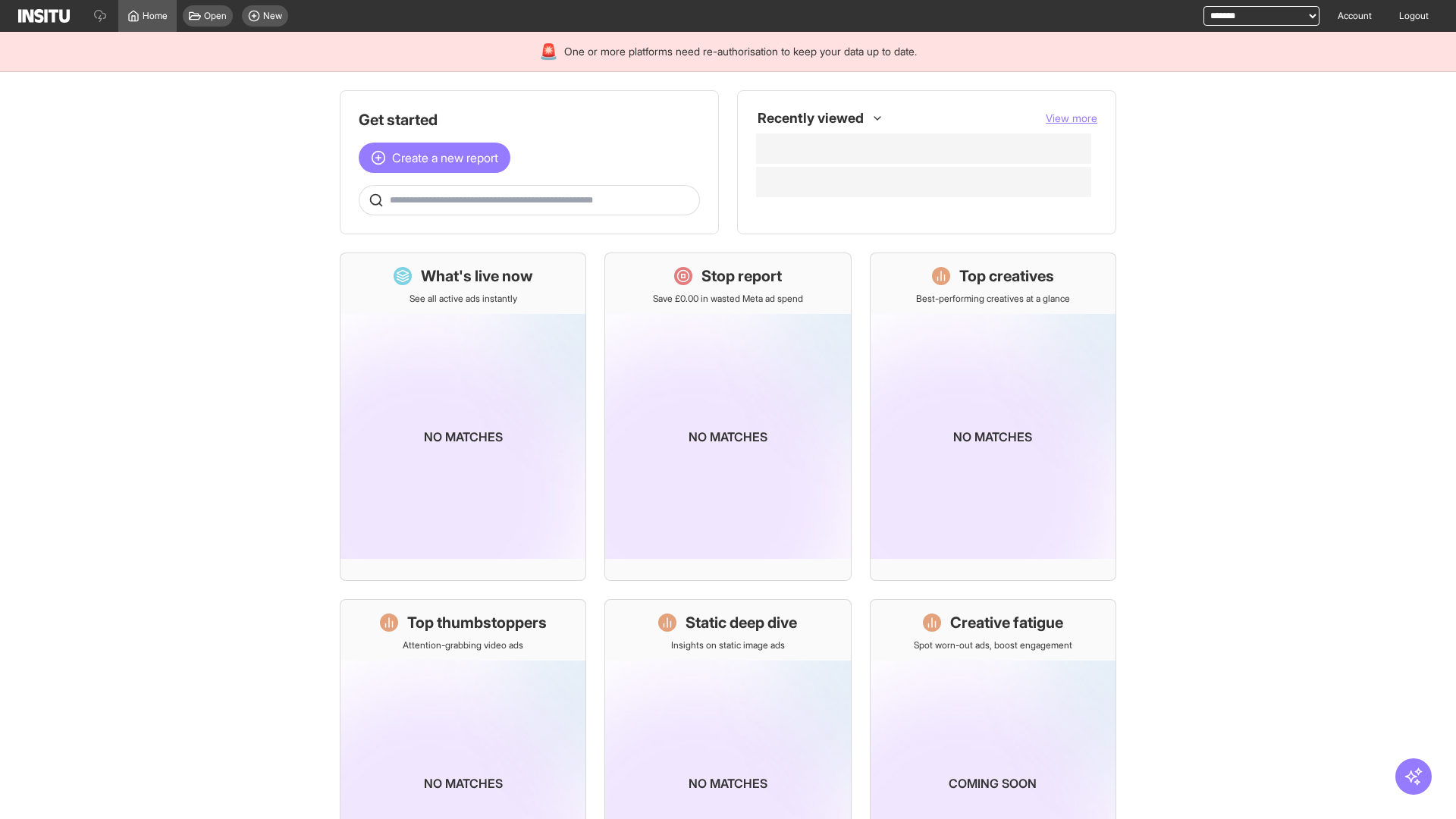 The image size is (1456, 819). What do you see at coordinates (463, 299) in the screenshot?
I see `p: See all active ads instantly` at bounding box center [463, 299].